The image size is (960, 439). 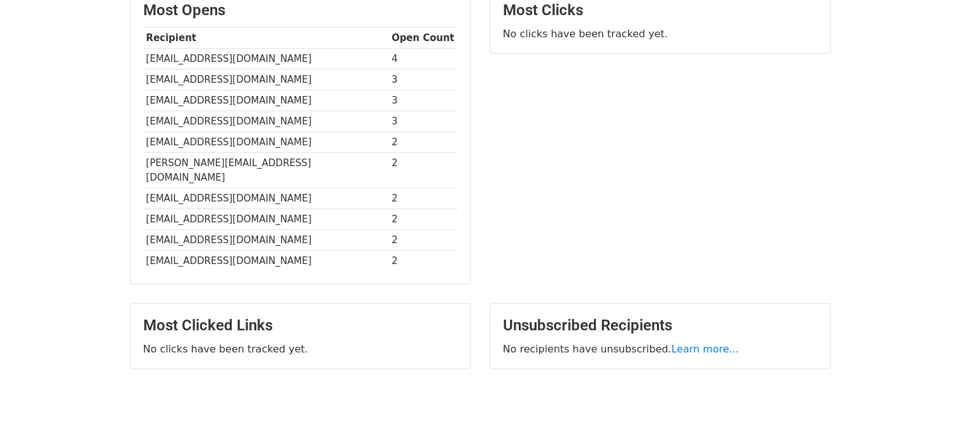 I want to click on h3: Most Clicked Links, so click(x=300, y=325).